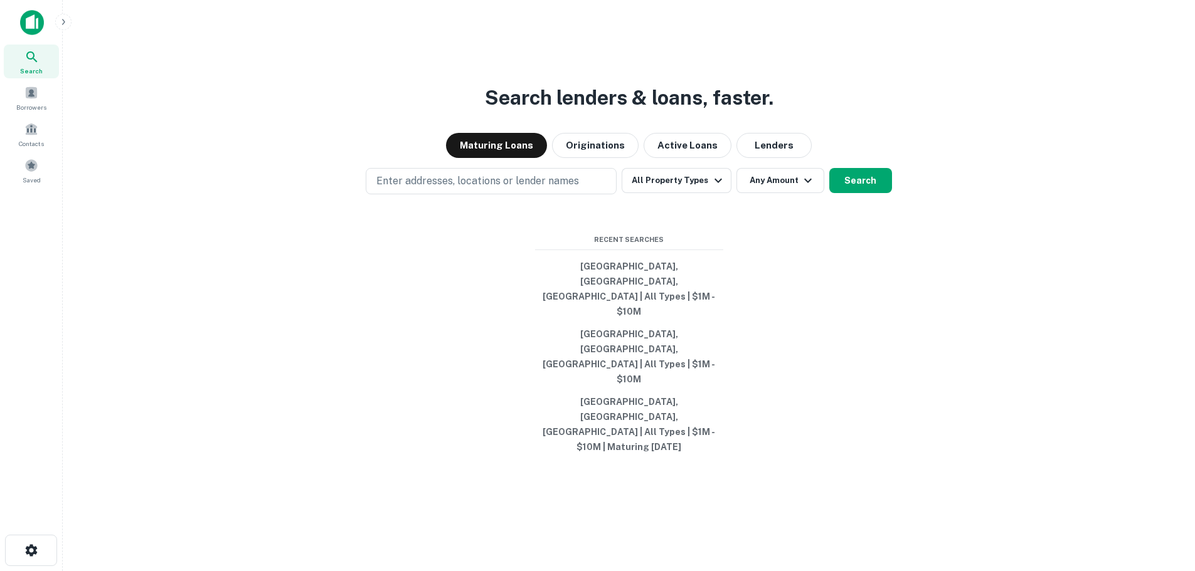 This screenshot has height=571, width=1195. Describe the element at coordinates (780, 181) in the screenshot. I see `button: Any Amount` at that location.